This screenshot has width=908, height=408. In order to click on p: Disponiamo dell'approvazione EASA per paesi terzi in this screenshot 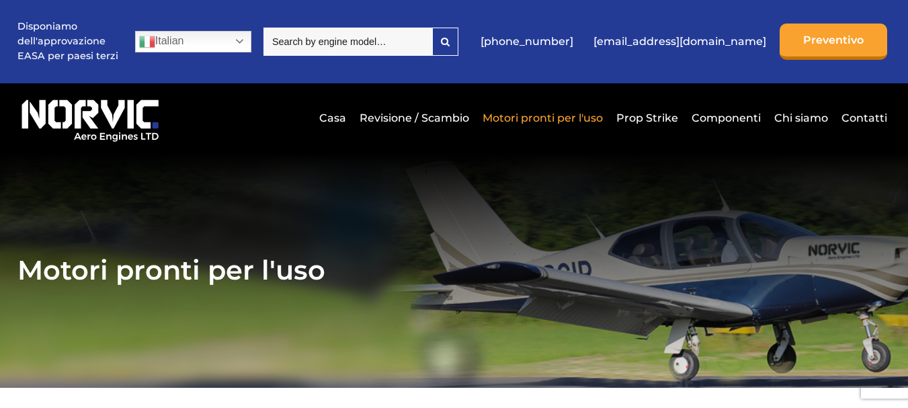, I will do `click(68, 41)`.